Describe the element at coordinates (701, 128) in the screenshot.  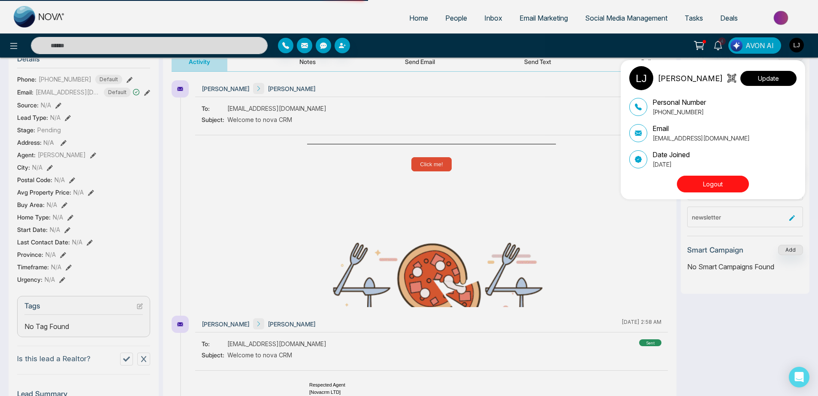
I see `p: Email` at that location.